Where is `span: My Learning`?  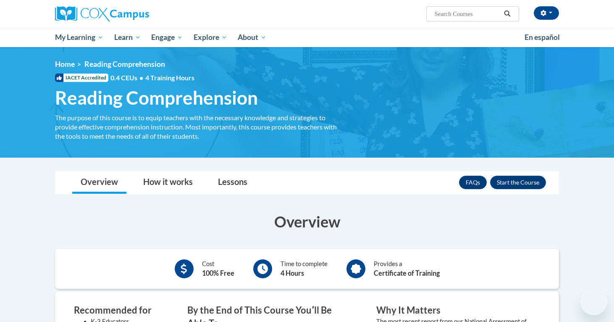 span: My Learning is located at coordinates (79, 37).